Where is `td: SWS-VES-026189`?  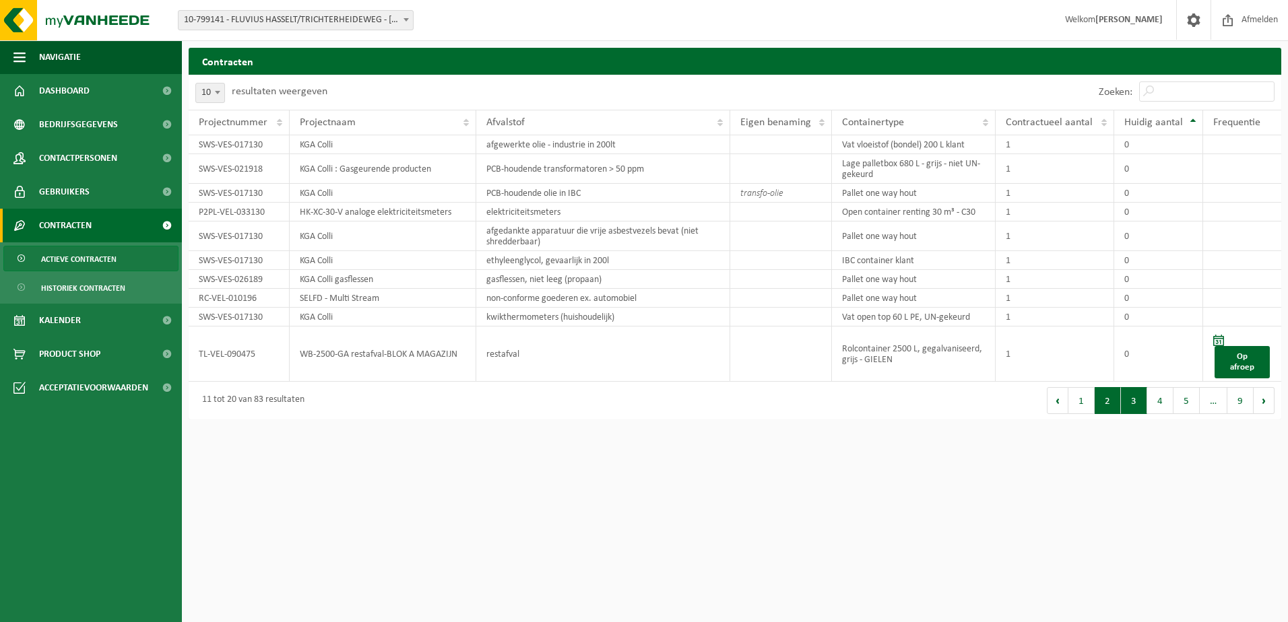
td: SWS-VES-026189 is located at coordinates (239, 279).